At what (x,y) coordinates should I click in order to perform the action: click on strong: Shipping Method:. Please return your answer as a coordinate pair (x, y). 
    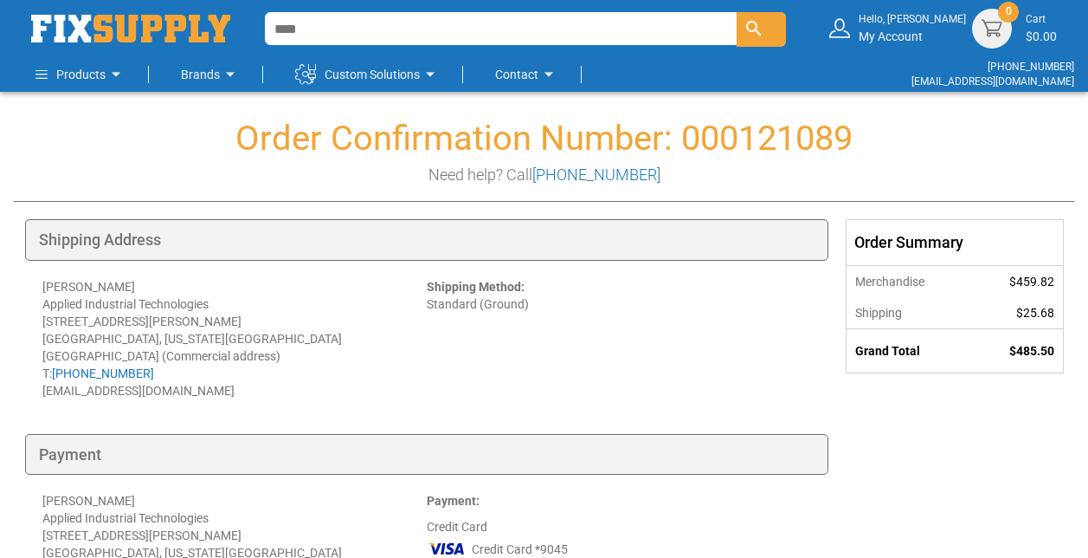
    Looking at the image, I should click on (475, 287).